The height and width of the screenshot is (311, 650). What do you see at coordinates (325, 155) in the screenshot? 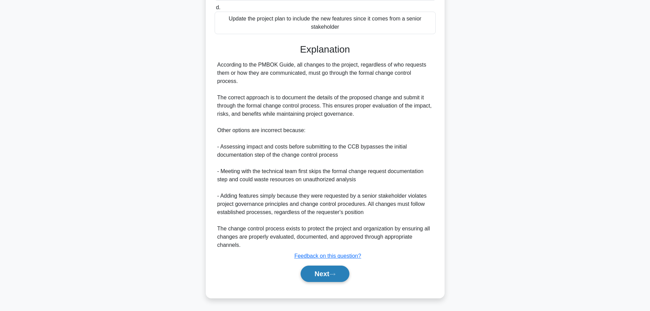
I see `div: According to the PMBOK Guide, all changes to the project, regardless of who requests them or how ...` at bounding box center [325, 155].